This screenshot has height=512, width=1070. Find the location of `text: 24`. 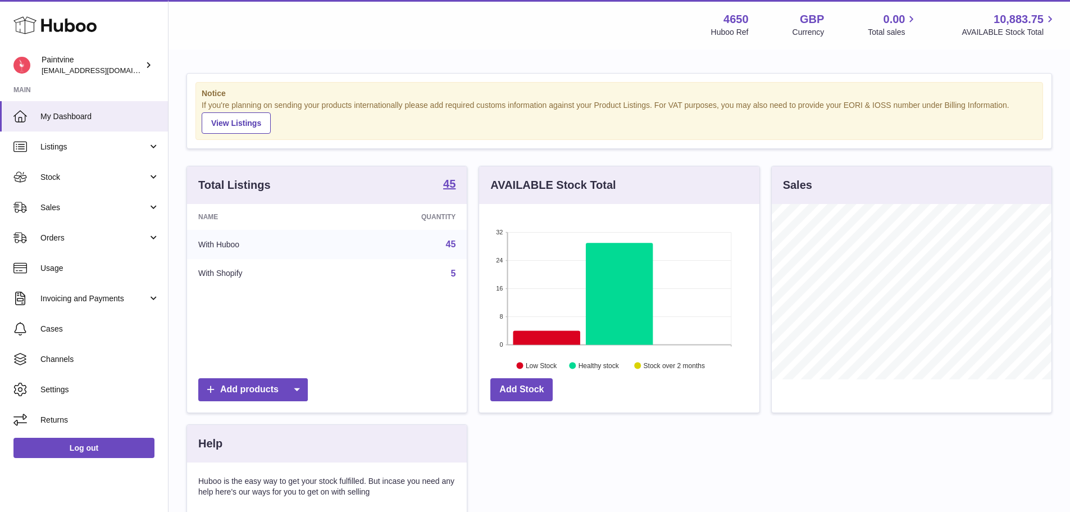

text: 24 is located at coordinates (500, 260).